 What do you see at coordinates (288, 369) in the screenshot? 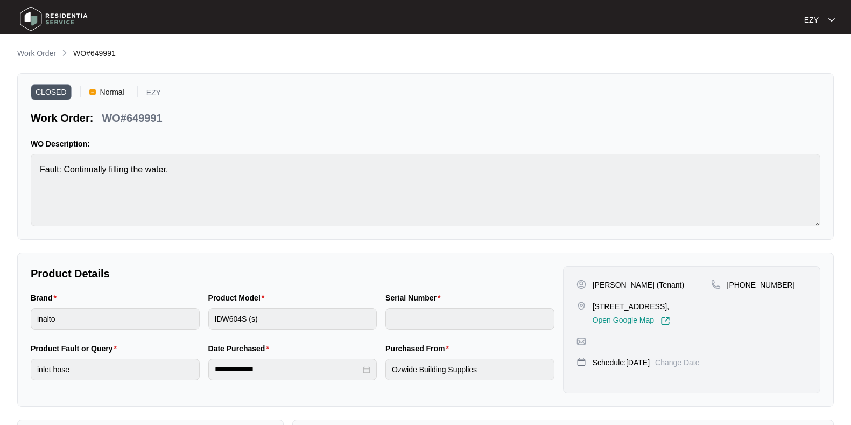
I see `input: Date Purchased` at bounding box center [288, 369].